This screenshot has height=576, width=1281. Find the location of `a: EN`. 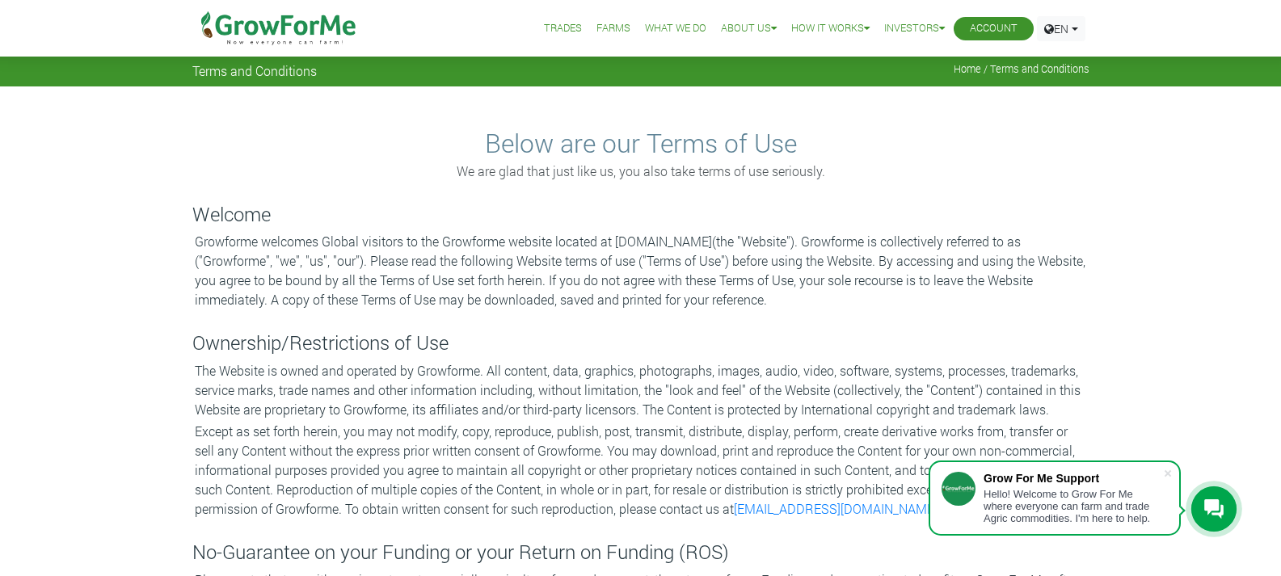

a: EN is located at coordinates (1062, 28).